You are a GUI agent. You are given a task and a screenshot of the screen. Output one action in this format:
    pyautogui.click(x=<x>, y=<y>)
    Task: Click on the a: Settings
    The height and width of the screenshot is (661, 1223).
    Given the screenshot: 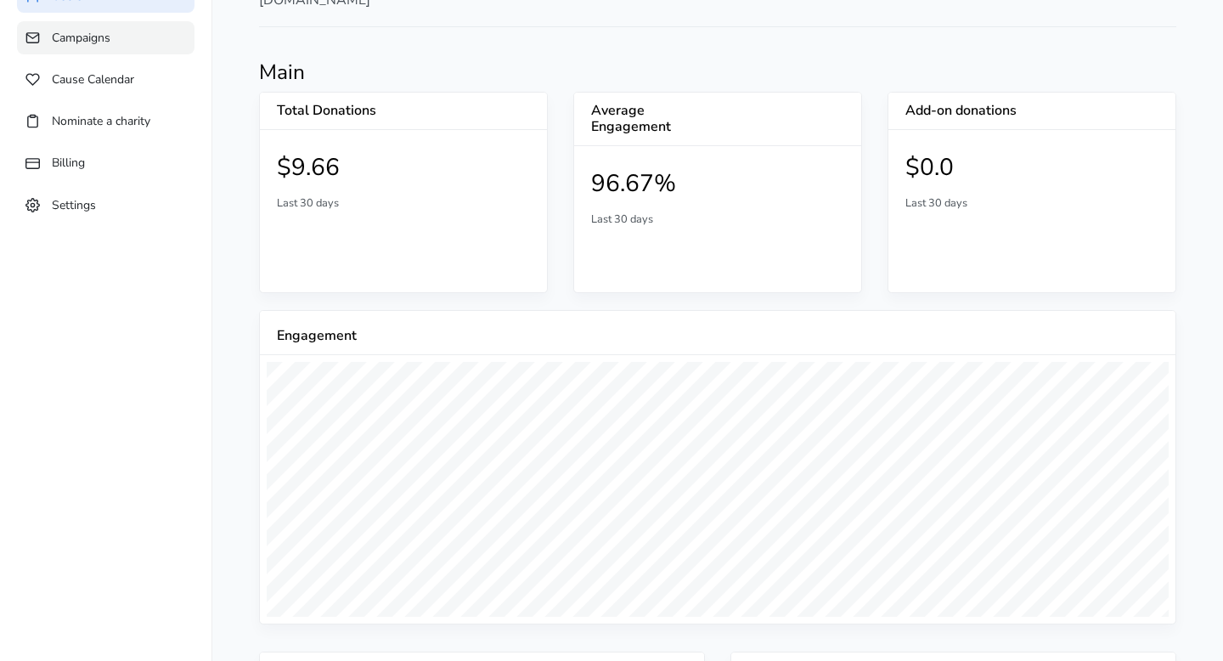 What is the action you would take?
    pyautogui.click(x=105, y=205)
    